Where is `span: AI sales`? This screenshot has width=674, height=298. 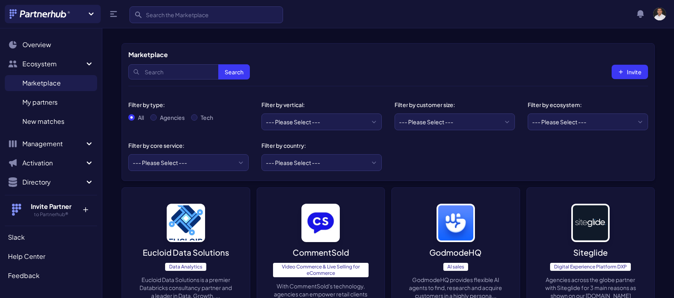
span: AI sales is located at coordinates (456, 267).